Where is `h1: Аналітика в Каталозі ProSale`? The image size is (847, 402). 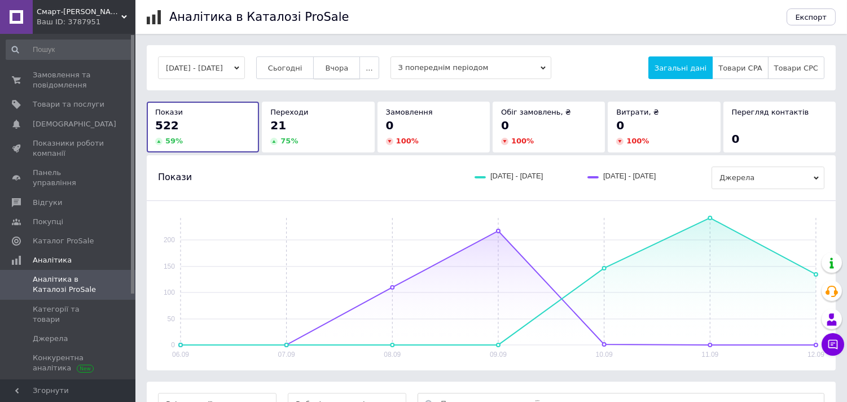 h1: Аналітика в Каталозі ProSale is located at coordinates (259, 17).